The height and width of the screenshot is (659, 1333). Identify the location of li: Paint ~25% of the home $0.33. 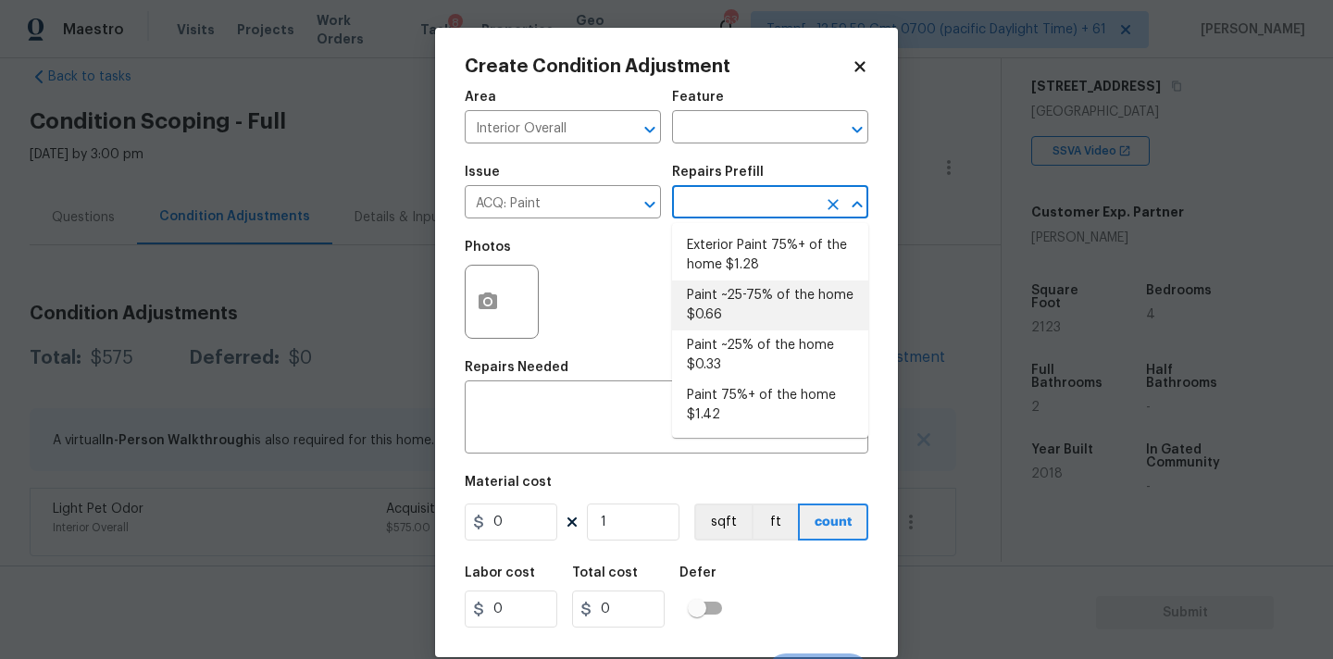
(770, 356).